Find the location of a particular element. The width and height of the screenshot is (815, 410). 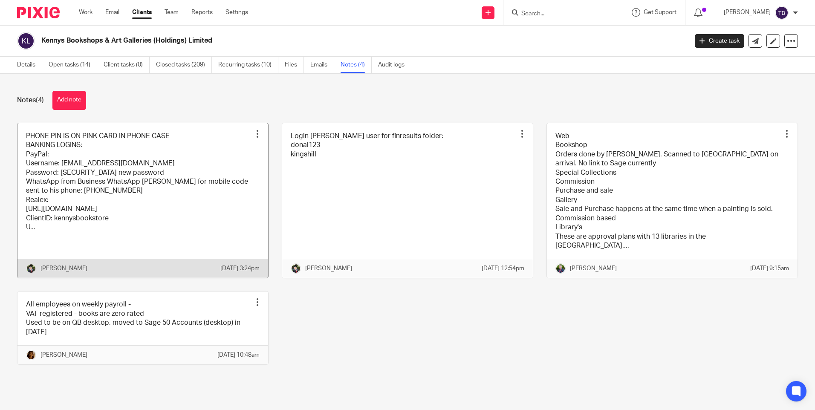

a: Clients is located at coordinates (142, 12).